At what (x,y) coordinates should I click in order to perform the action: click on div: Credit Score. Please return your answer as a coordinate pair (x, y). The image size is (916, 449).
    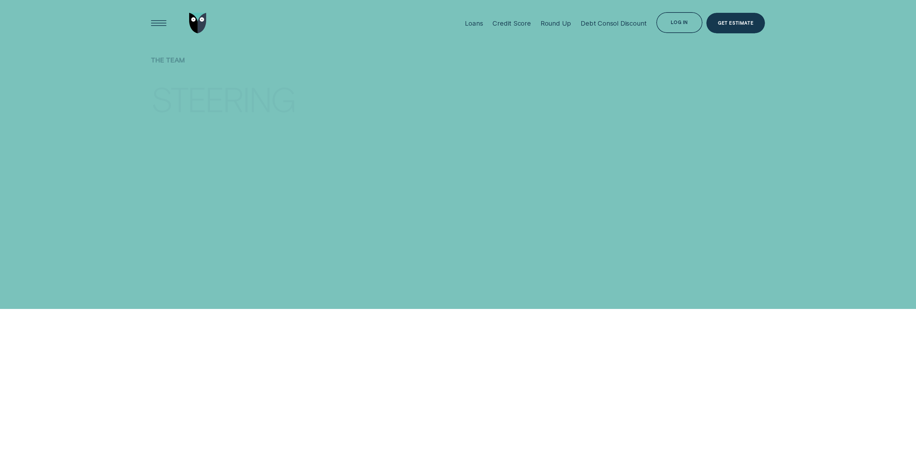
    Looking at the image, I should click on (512, 23).